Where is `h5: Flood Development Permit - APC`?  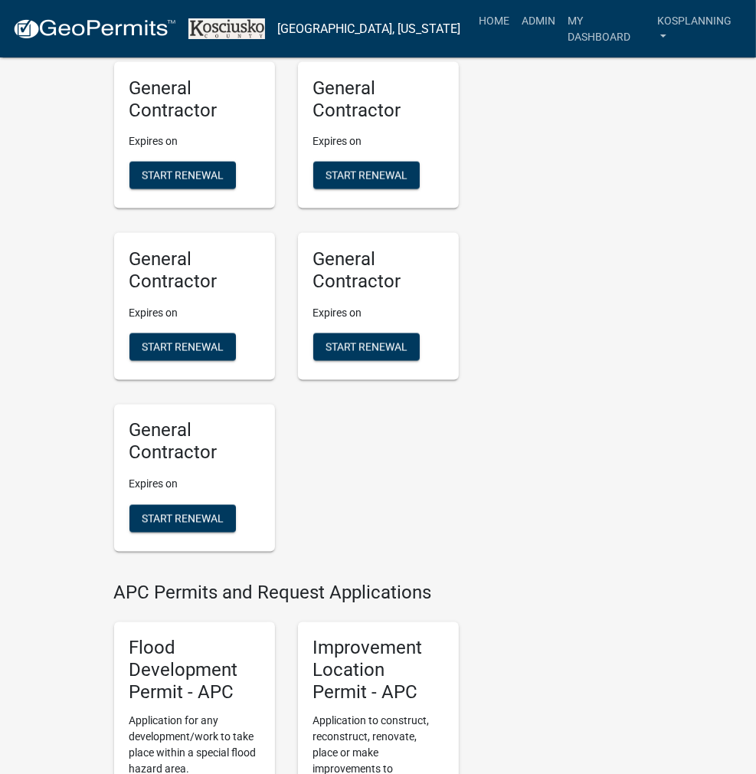
h5: Flood Development Permit - APC is located at coordinates (195, 670).